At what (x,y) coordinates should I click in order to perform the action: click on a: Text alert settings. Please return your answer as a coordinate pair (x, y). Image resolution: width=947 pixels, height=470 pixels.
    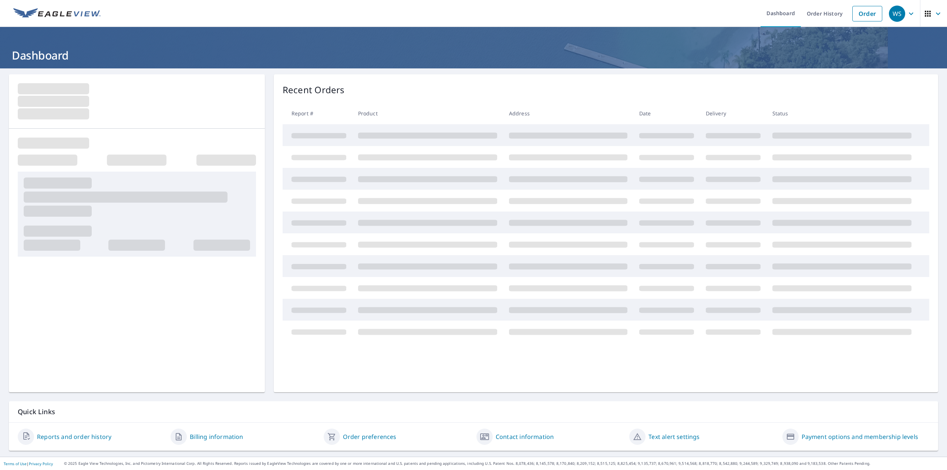
    Looking at the image, I should click on (674, 437).